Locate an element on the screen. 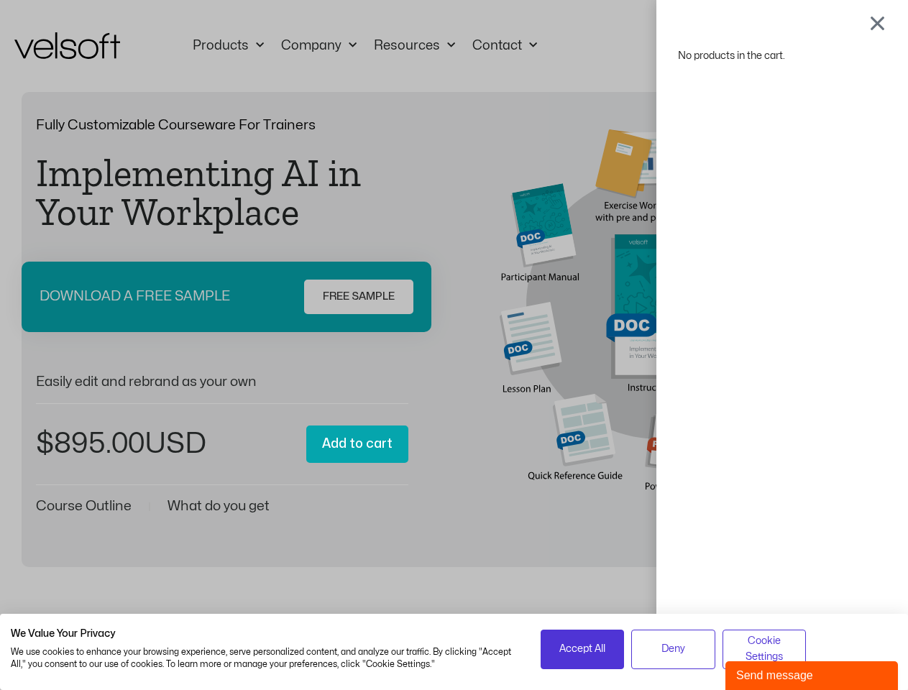  span: Course Outline is located at coordinates (83, 506).